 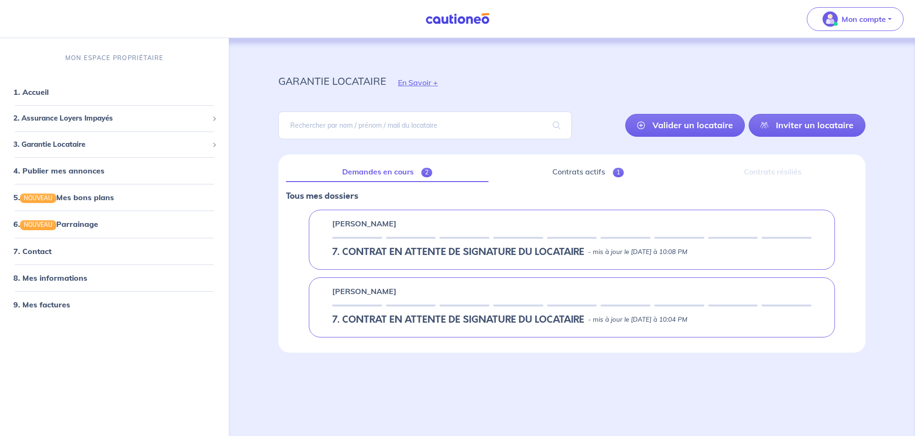 What do you see at coordinates (458, 19) in the screenshot?
I see `img: Cautioneo` at bounding box center [458, 19].